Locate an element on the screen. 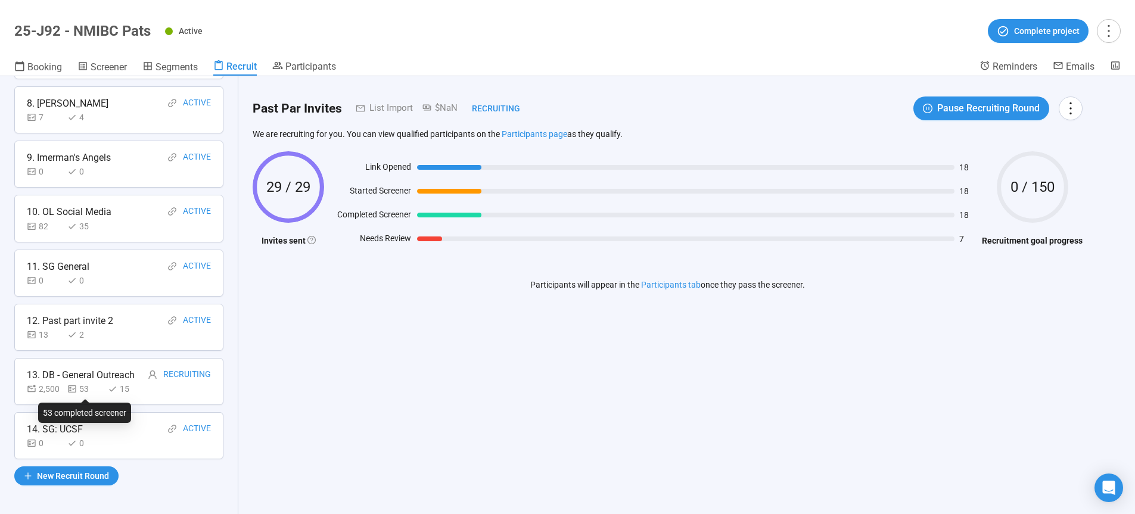 The width and height of the screenshot is (1135, 514). span: plus is located at coordinates (28, 476).